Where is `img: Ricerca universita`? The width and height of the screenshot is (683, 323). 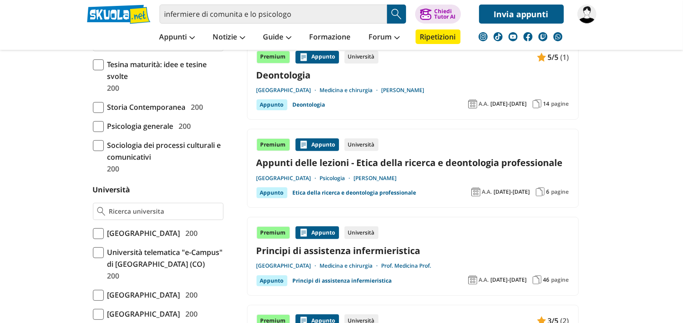
img: Ricerca universita is located at coordinates (101, 211).